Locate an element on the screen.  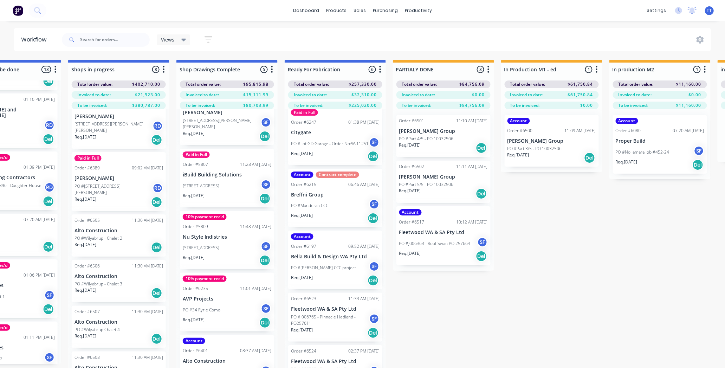
div: Order #5809 is located at coordinates (195, 227).